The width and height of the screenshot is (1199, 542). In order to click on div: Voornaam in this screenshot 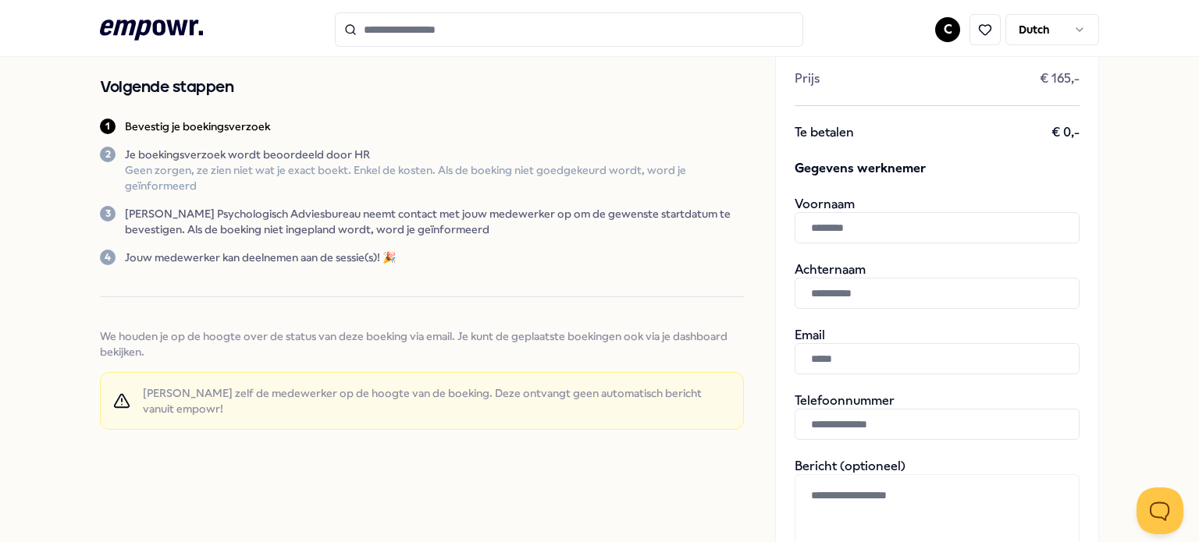, I will do `click(937, 220)`.